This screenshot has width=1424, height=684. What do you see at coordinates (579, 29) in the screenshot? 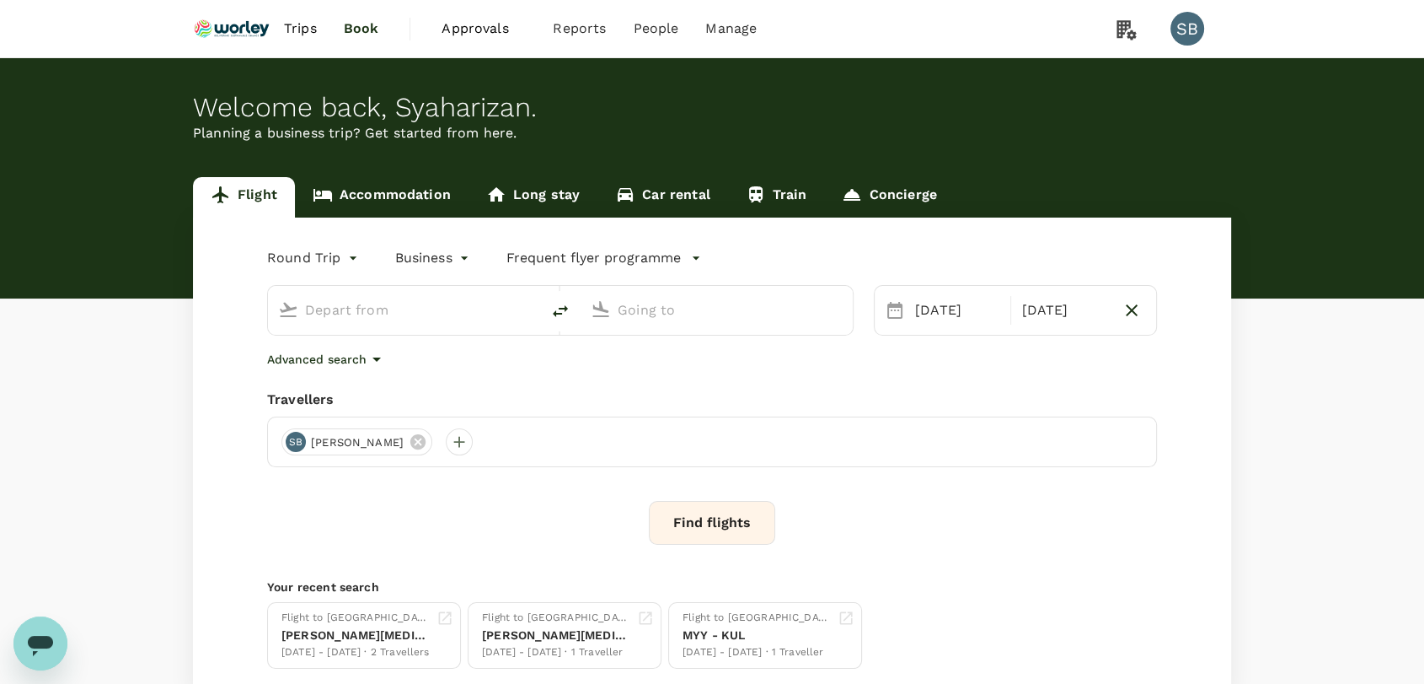
I see `span: Reports` at bounding box center [579, 29].